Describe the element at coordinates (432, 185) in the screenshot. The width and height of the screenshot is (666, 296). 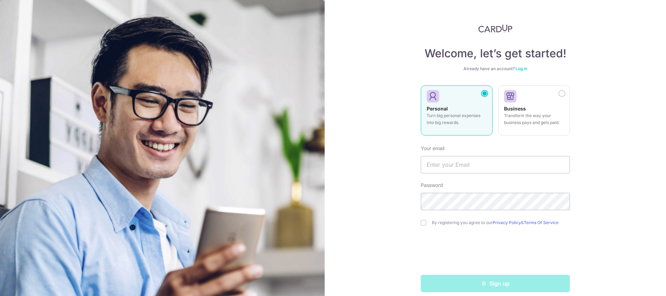
I see `label: Password` at that location.